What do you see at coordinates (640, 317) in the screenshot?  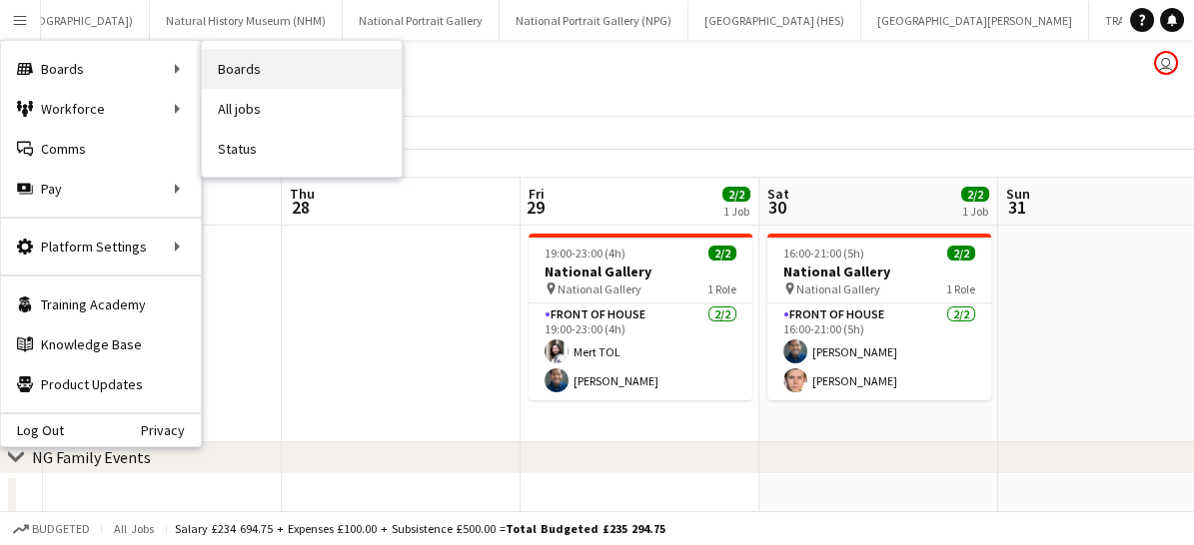 I see `div: 19:00-23:00 (4h)2/2National Gallery National Gallery1 RoleFront of House2/219:00-23:00 (4h)Mert T...` at bounding box center [640, 317].